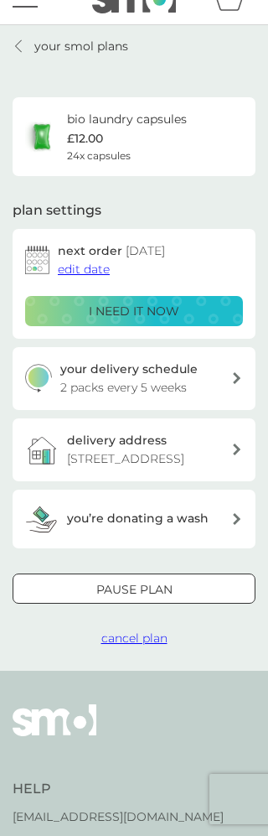  Describe the element at coordinates (118, 789) in the screenshot. I see `h4: Help` at that location.